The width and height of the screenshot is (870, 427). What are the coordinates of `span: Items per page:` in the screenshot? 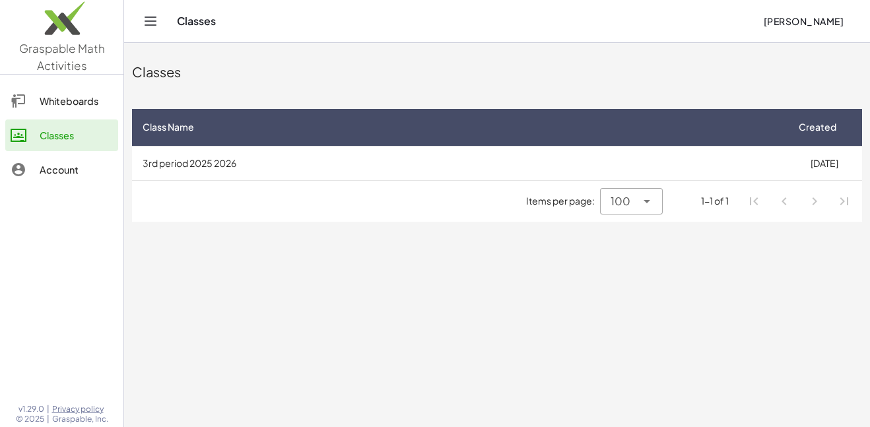 It's located at (563, 201).